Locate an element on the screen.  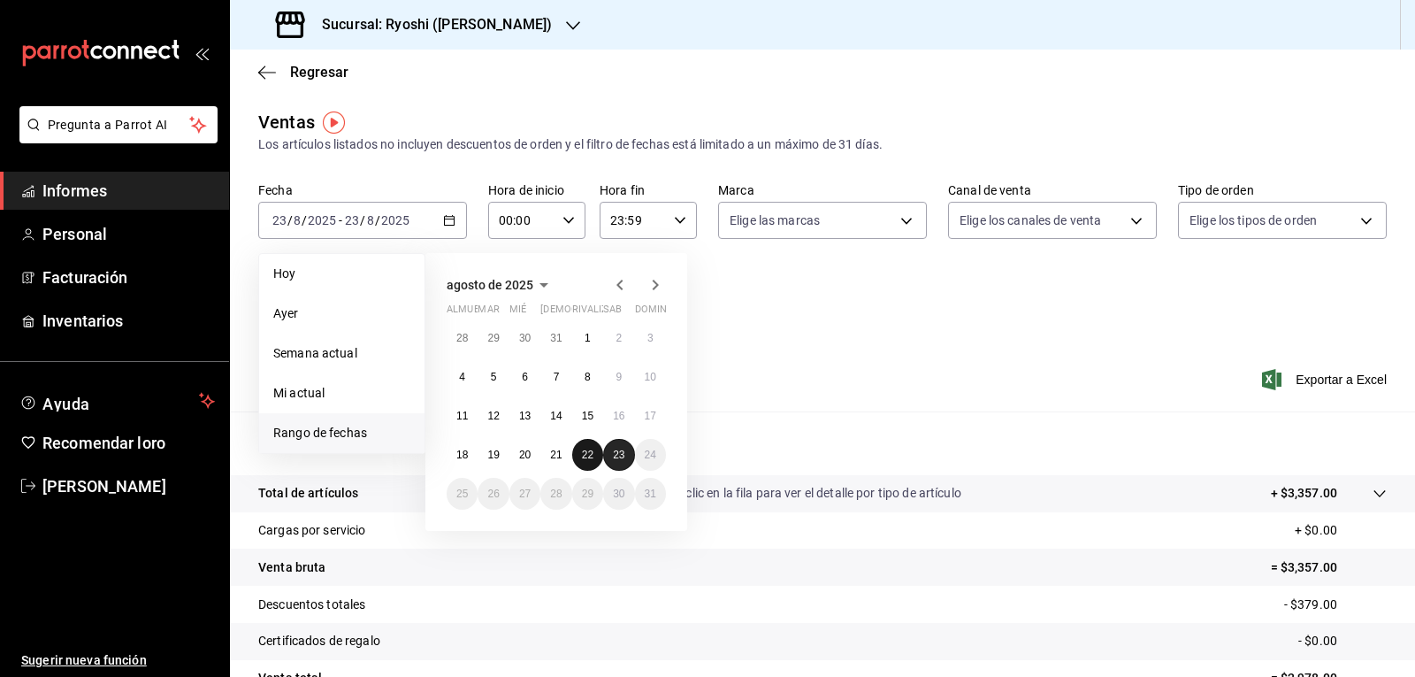
abbr: 23 de agosto de 2025 is located at coordinates (618, 455).